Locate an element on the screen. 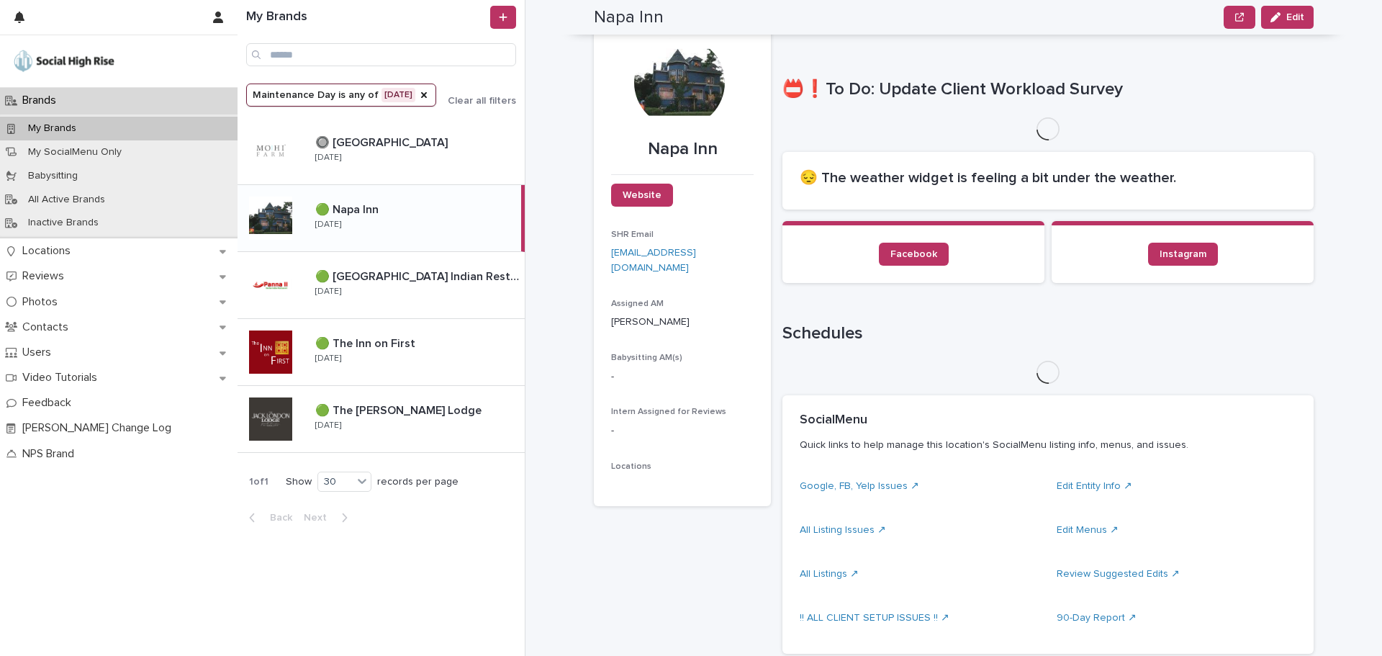  span: Babysitting AM(s) is located at coordinates (647, 358).